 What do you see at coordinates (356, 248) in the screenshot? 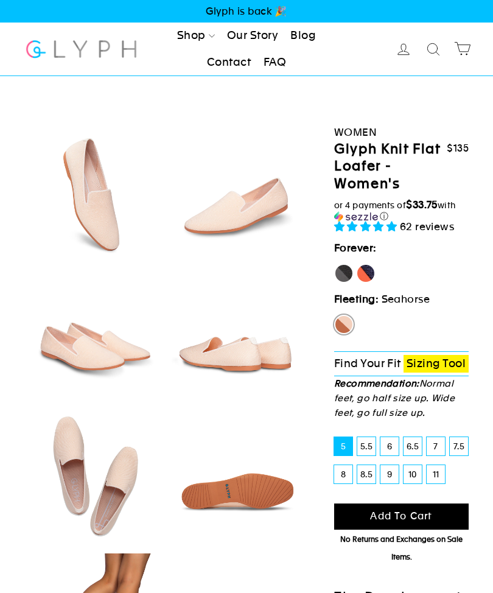
I see `strong: Forever:` at bounding box center [356, 248].